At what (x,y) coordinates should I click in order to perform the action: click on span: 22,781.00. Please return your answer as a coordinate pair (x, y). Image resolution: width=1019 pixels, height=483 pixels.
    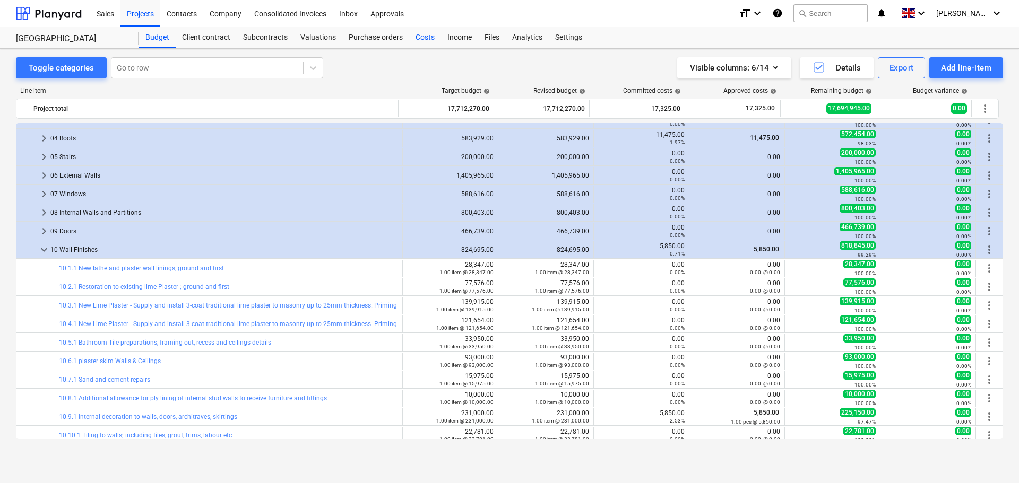
    Looking at the image, I should click on (859, 431).